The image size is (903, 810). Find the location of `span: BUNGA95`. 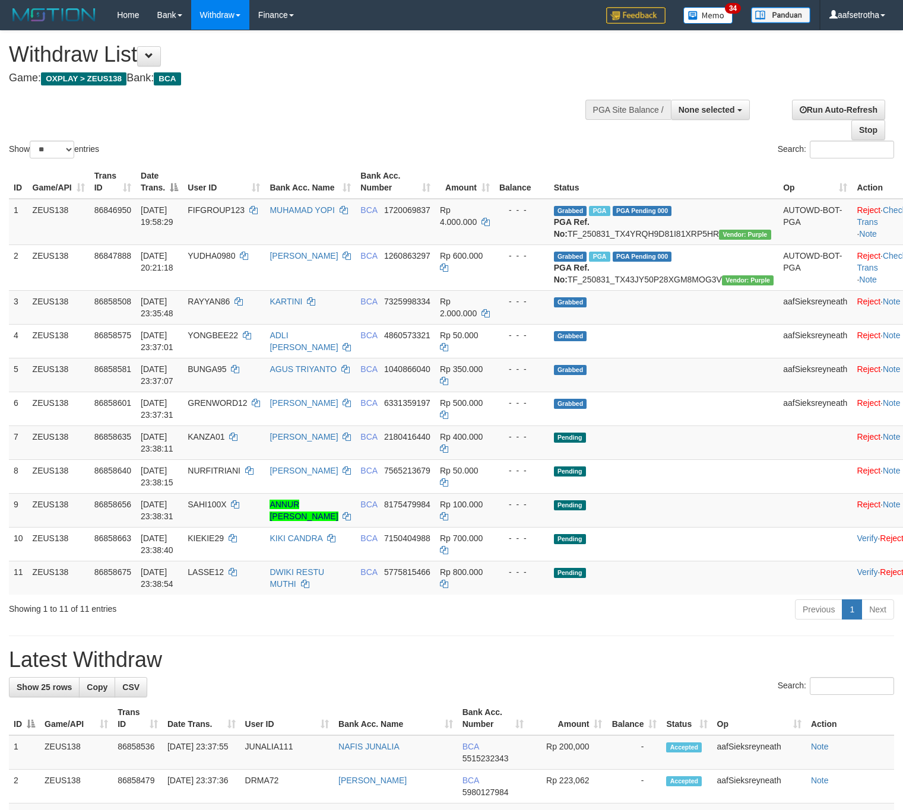

span: BUNGA95 is located at coordinates (207, 369).